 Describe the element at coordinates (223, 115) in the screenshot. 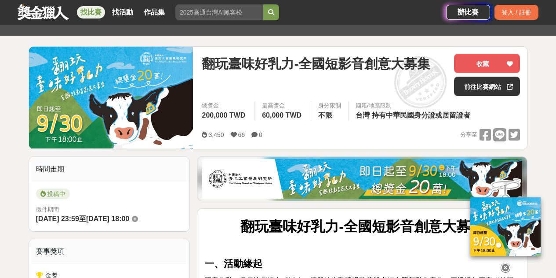

I see `span: 200,000 TWD` at that location.